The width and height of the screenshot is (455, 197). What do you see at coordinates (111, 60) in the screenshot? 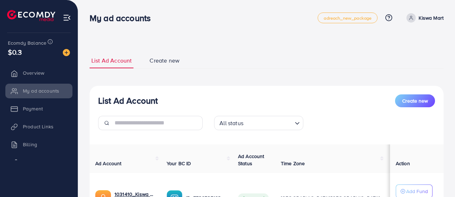
I see `span: List Ad Account` at bounding box center [111, 60].